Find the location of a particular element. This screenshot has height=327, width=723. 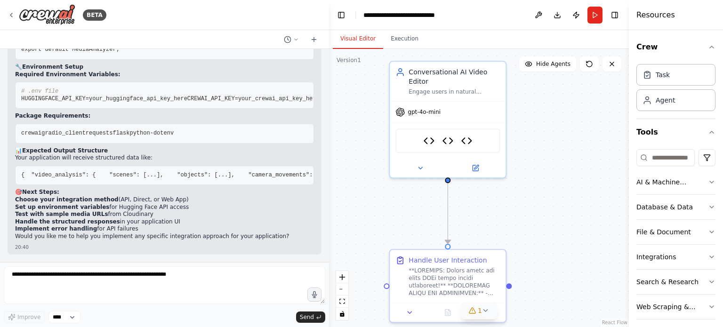

nav: breadcrumb is located at coordinates (409, 15).